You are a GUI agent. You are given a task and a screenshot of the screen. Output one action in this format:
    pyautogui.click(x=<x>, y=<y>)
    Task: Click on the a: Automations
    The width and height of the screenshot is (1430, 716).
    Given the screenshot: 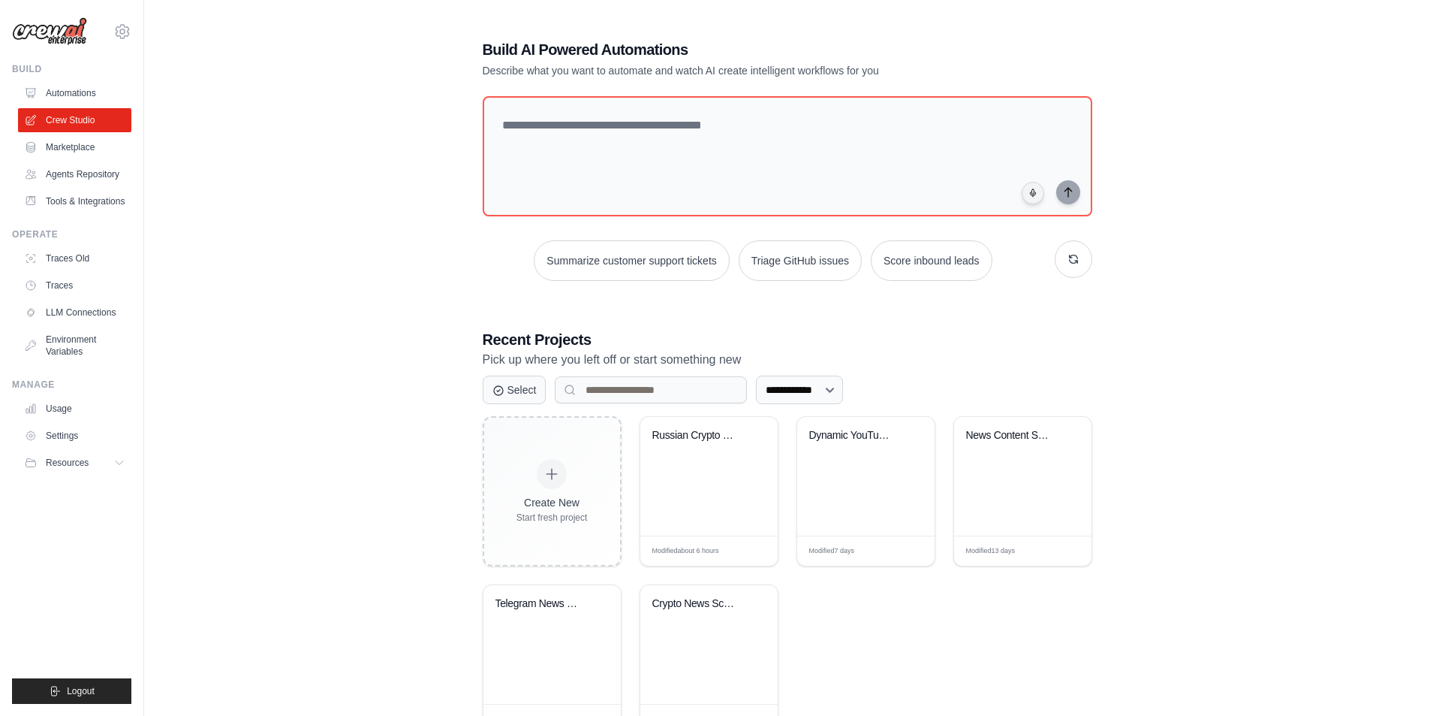 What is the action you would take?
    pyautogui.click(x=74, y=93)
    